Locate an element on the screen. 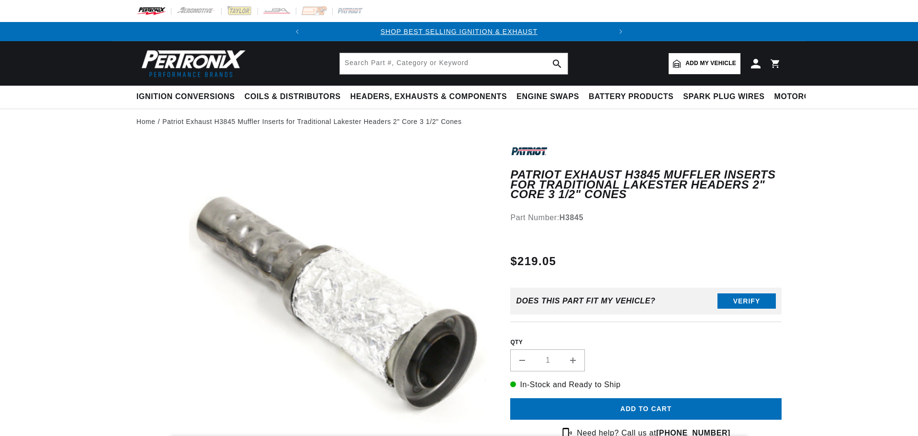  div: Part Number: is located at coordinates (646, 218).